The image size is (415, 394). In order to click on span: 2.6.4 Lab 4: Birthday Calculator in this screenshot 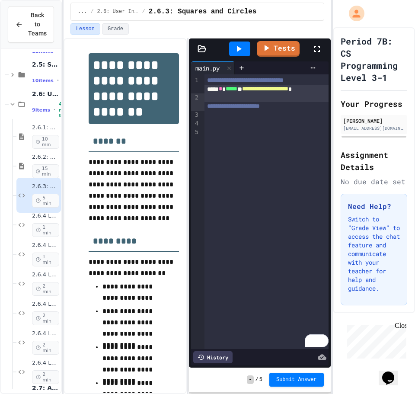, I will do `click(45, 304)`.